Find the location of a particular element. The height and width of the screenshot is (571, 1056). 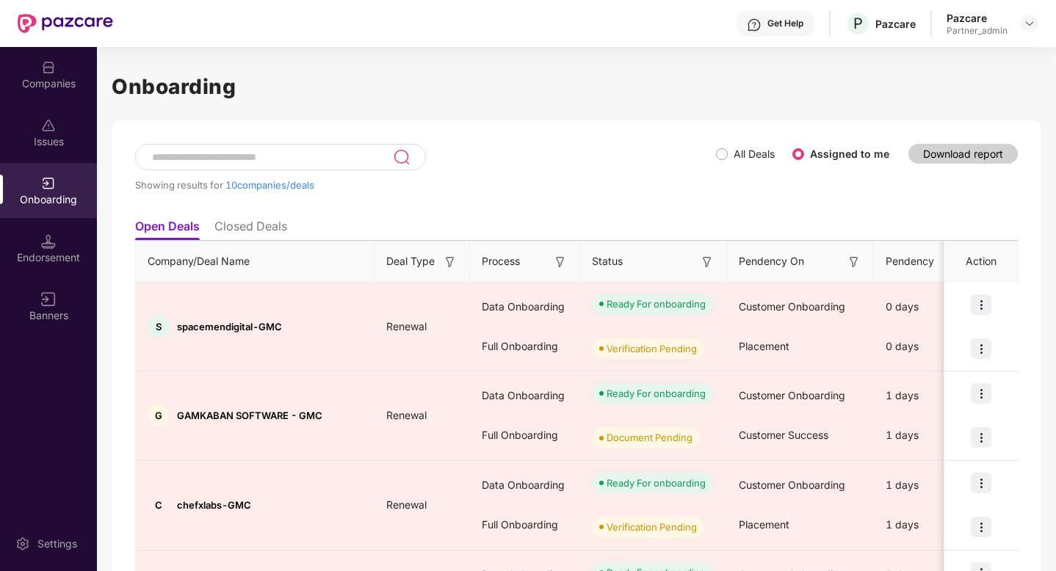

div: S is located at coordinates (159, 327).